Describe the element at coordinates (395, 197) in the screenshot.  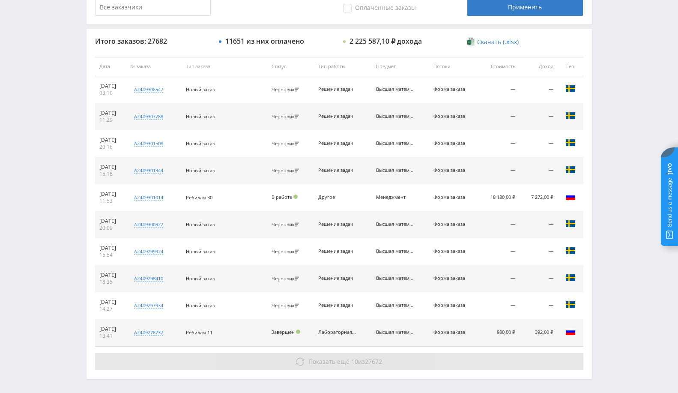
I see `div: Менеджмент` at that location.